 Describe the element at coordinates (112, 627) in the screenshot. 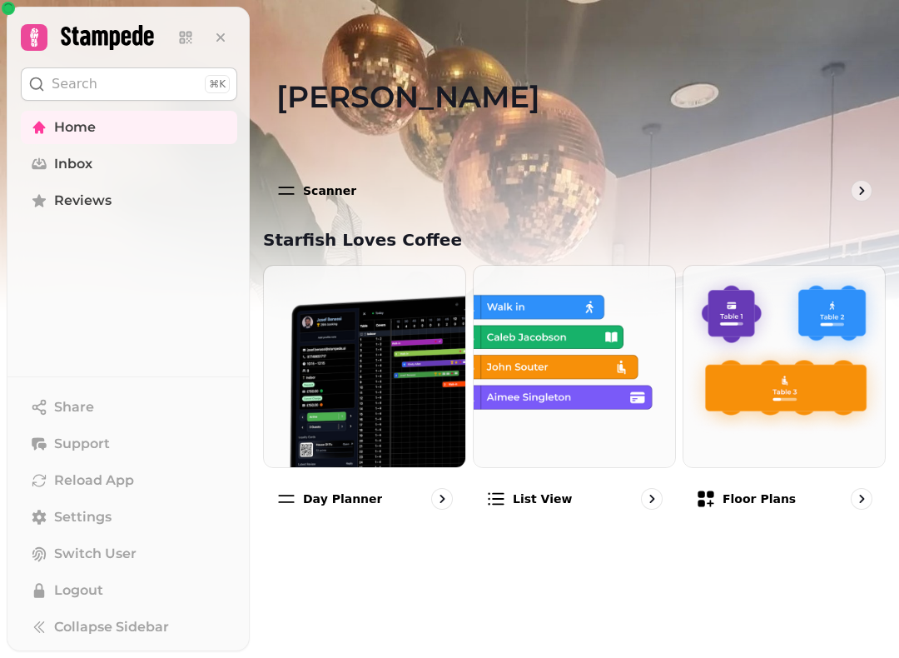

I see `span: Collapse Sidebar` at that location.